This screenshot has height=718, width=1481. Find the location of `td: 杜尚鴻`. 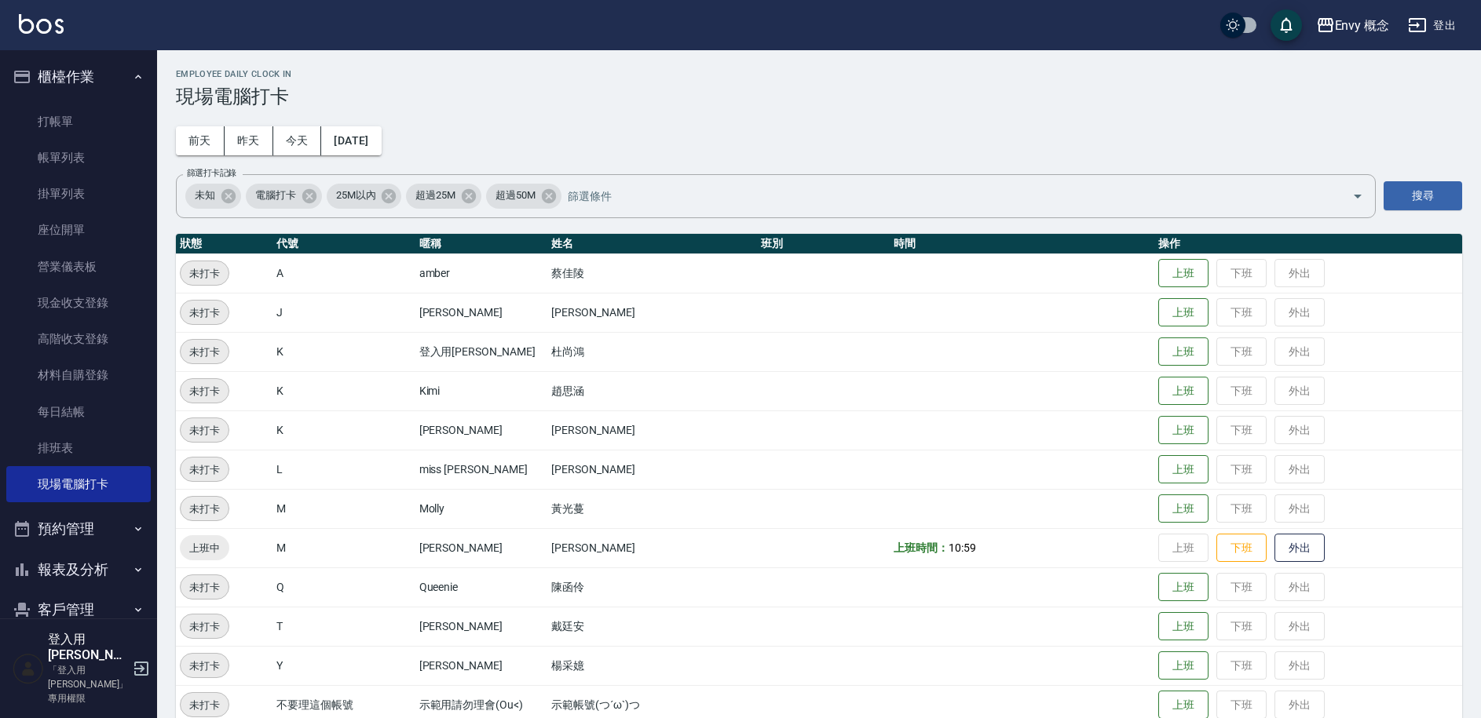

td: 杜尚鴻 is located at coordinates (652, 352).